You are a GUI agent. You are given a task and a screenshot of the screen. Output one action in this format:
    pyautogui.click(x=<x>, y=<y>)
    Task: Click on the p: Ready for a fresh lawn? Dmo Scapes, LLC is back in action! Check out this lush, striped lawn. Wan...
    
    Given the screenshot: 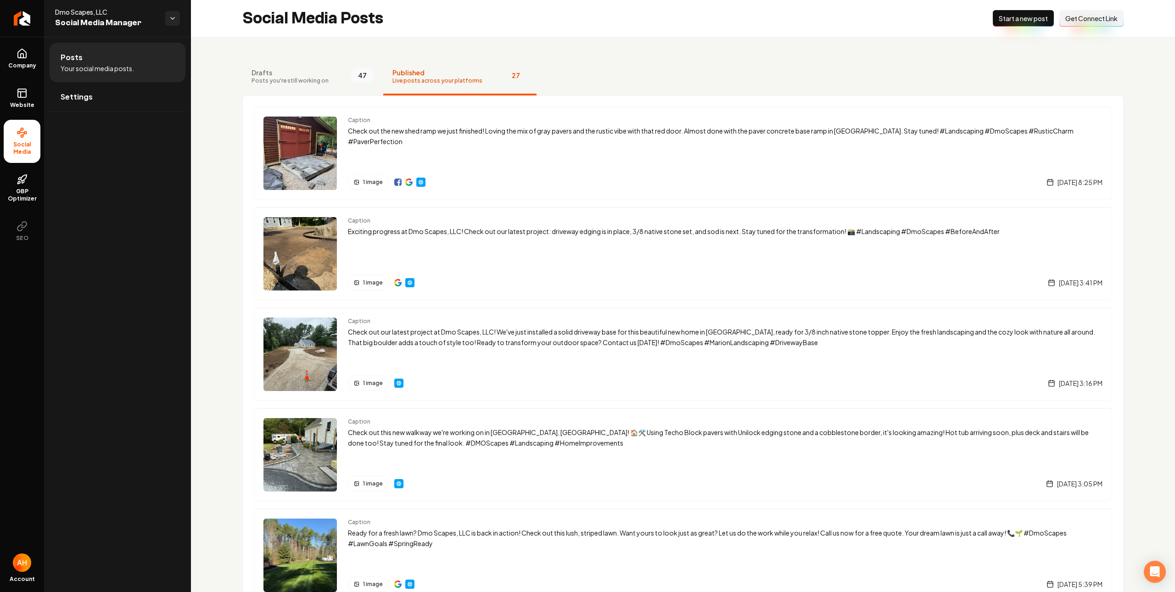 What is the action you would take?
    pyautogui.click(x=725, y=538)
    